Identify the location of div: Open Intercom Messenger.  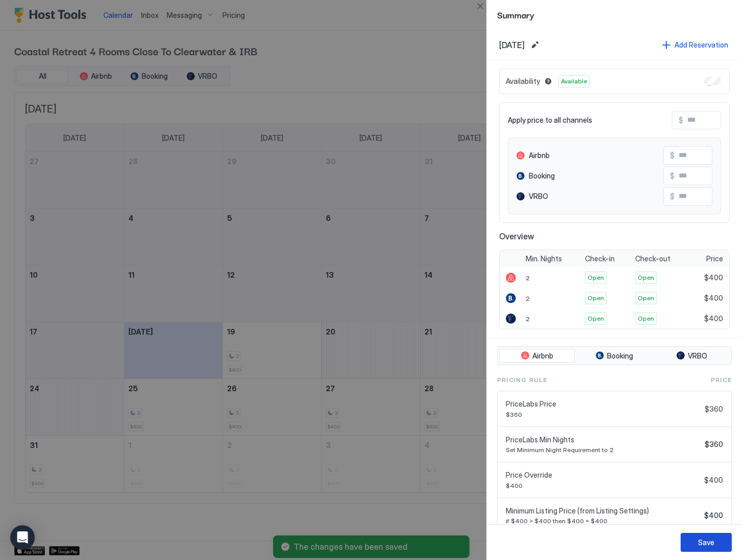
(22, 537).